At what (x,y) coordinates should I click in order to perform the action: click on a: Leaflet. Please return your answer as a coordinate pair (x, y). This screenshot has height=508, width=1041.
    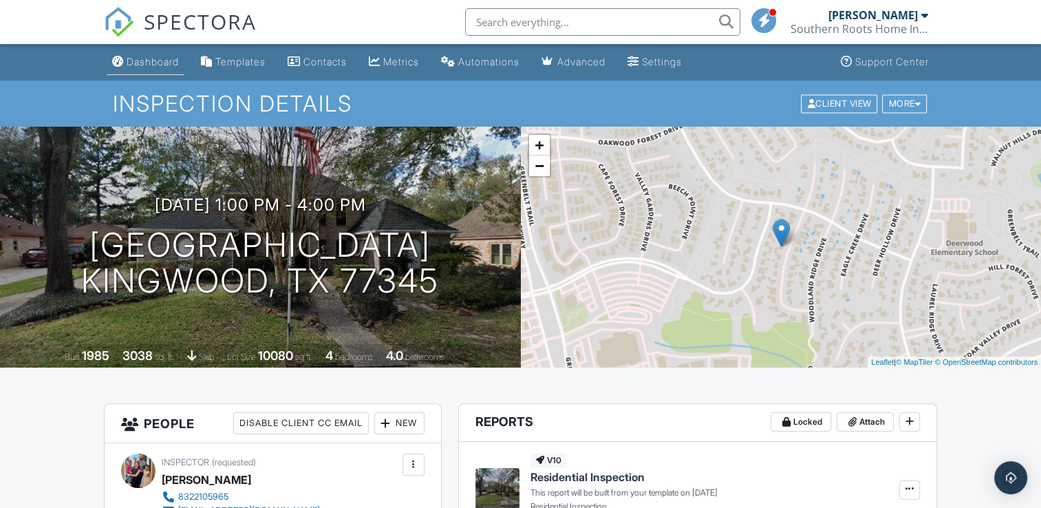
    Looking at the image, I should click on (882, 362).